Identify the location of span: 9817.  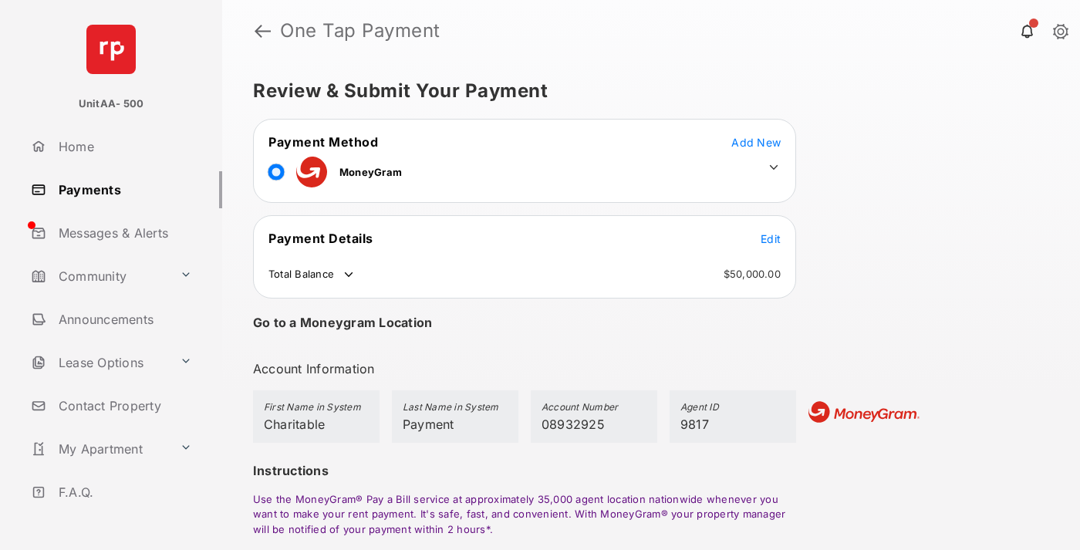
(694, 424).